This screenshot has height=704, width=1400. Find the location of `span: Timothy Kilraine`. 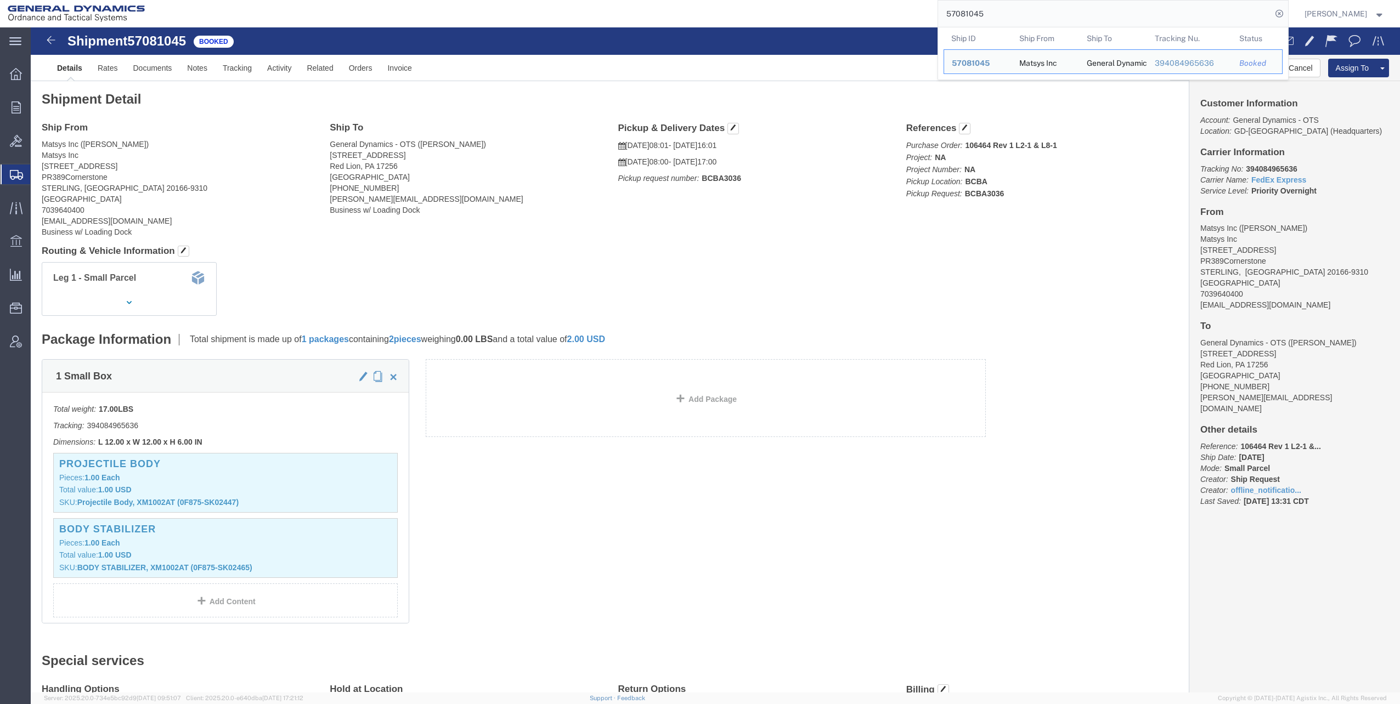

span: Timothy Kilraine is located at coordinates (1336, 14).